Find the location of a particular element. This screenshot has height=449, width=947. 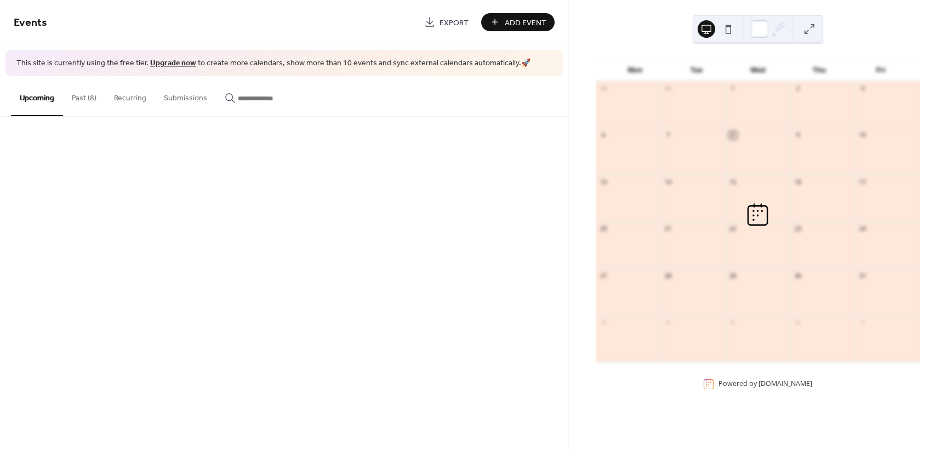

button: Add Event is located at coordinates (518, 22).